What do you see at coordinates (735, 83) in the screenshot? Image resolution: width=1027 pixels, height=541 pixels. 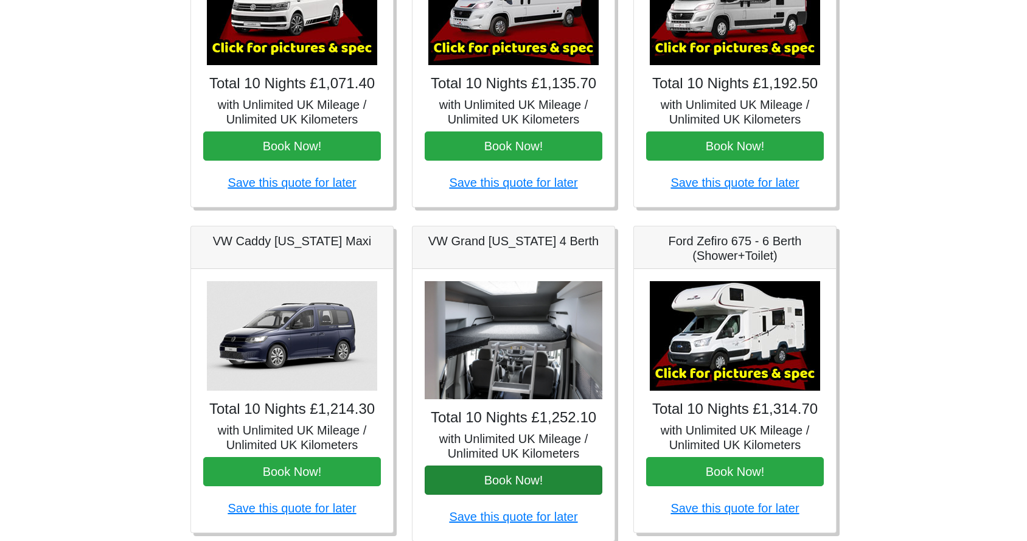 I see `h4: Total 10 Nights £1,192.50` at bounding box center [735, 83].